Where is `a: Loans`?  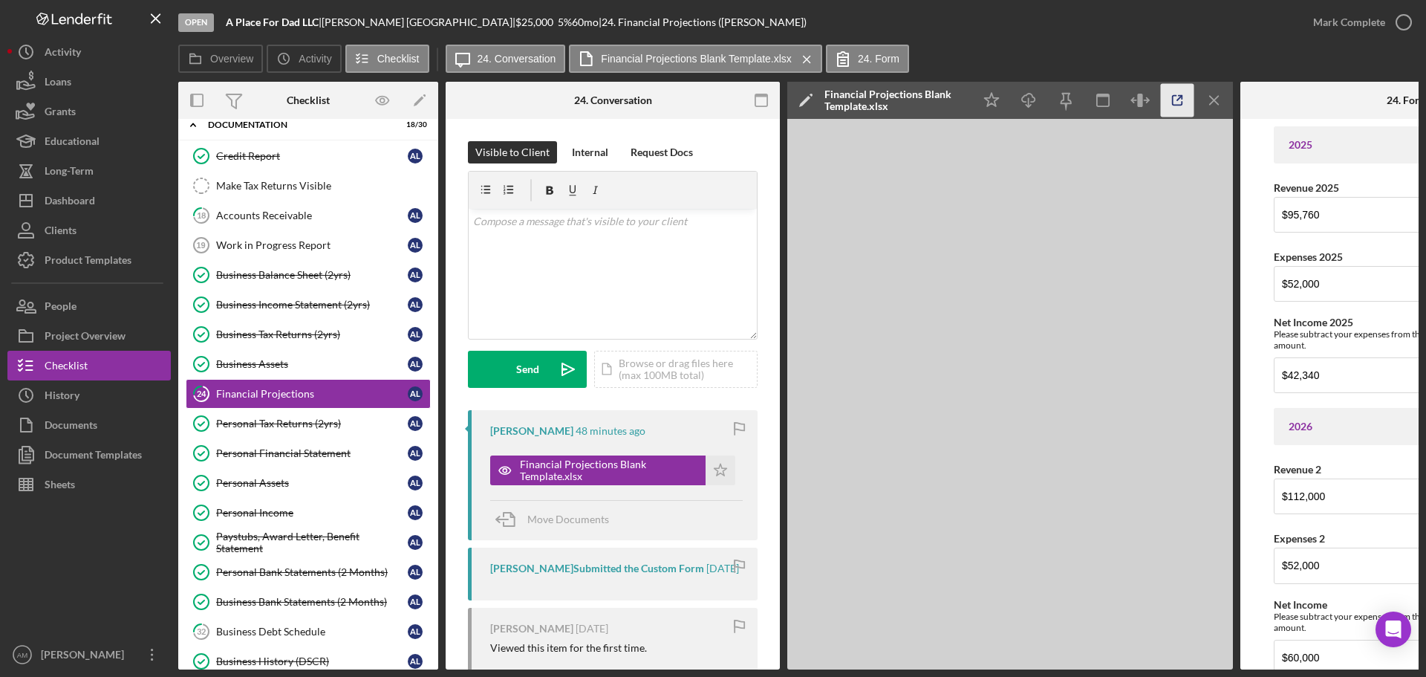
a: Loans is located at coordinates (89, 82).